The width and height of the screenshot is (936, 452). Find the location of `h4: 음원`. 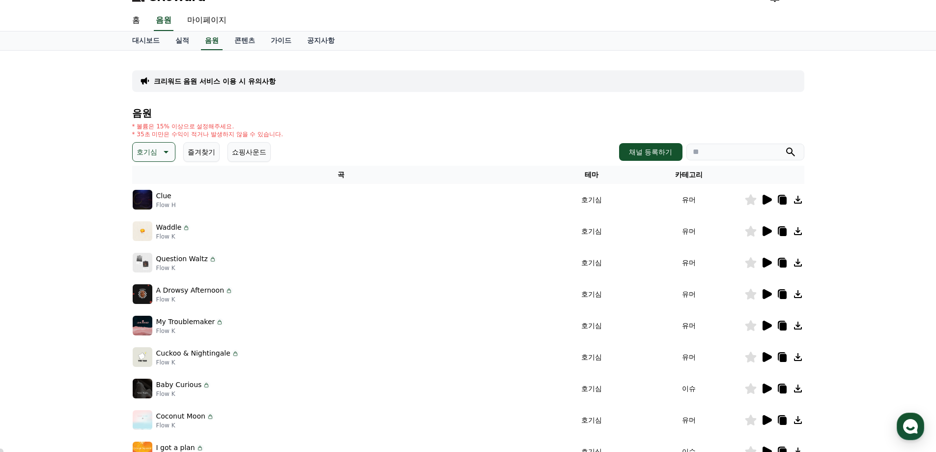

h4: 음원 is located at coordinates (468, 113).